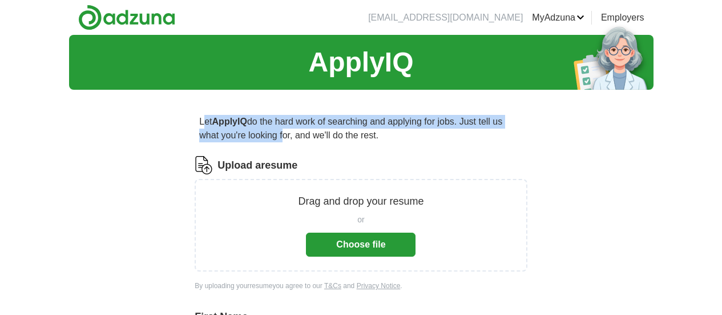 The height and width of the screenshot is (315, 722). Describe the element at coordinates (623, 18) in the screenshot. I see `a: Employers` at that location.